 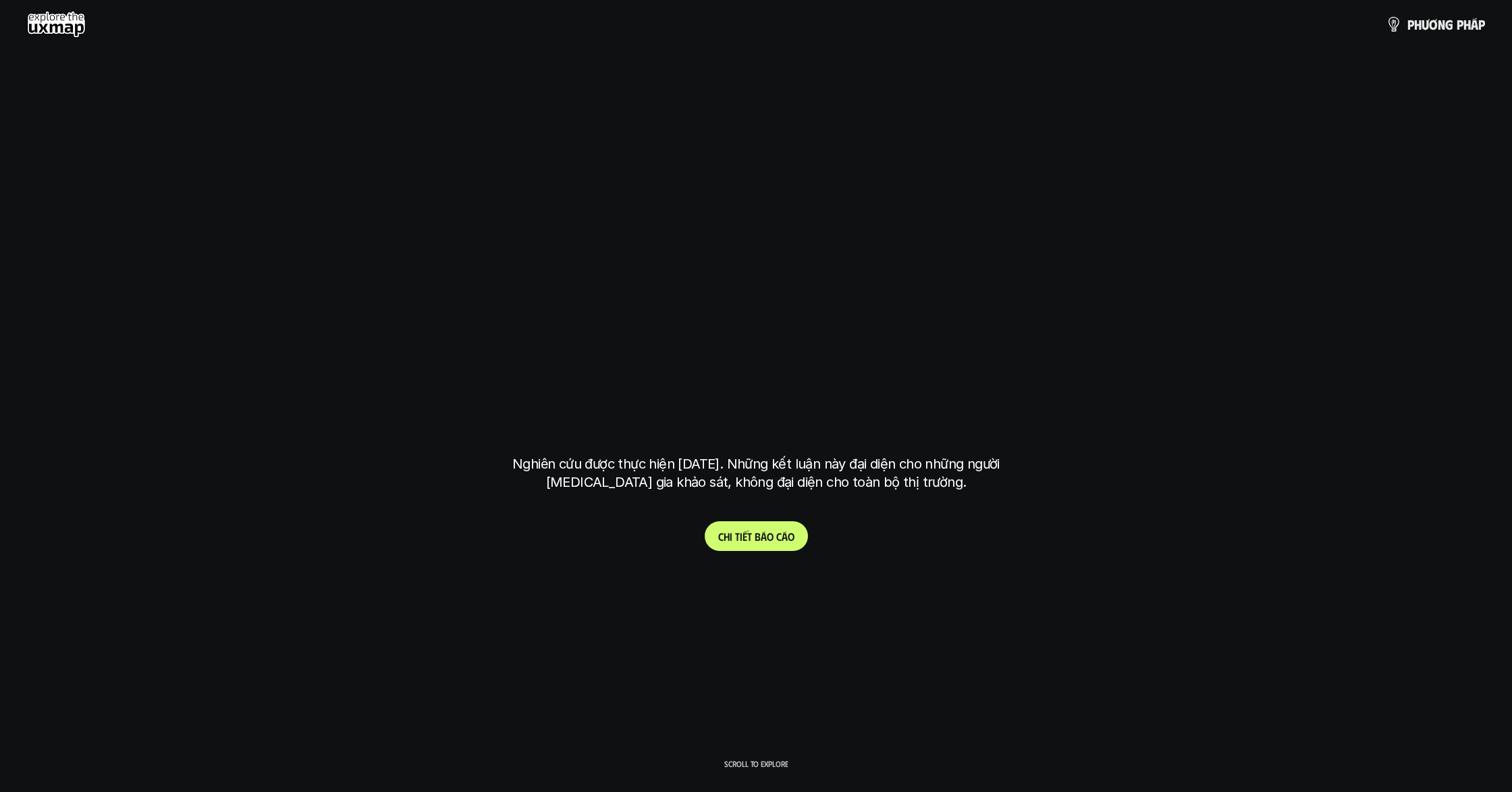 What do you see at coordinates (1432, 24) in the screenshot?
I see `span: ơ` at bounding box center [1432, 24].